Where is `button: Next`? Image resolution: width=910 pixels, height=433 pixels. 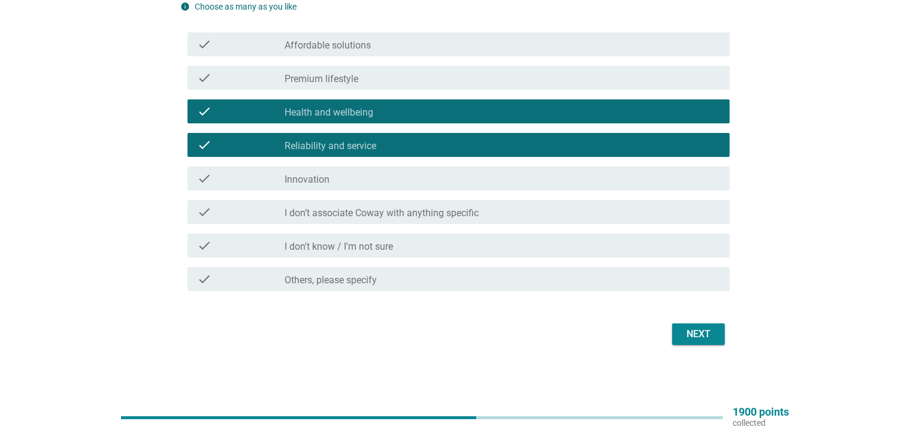 button: Next is located at coordinates (699, 334).